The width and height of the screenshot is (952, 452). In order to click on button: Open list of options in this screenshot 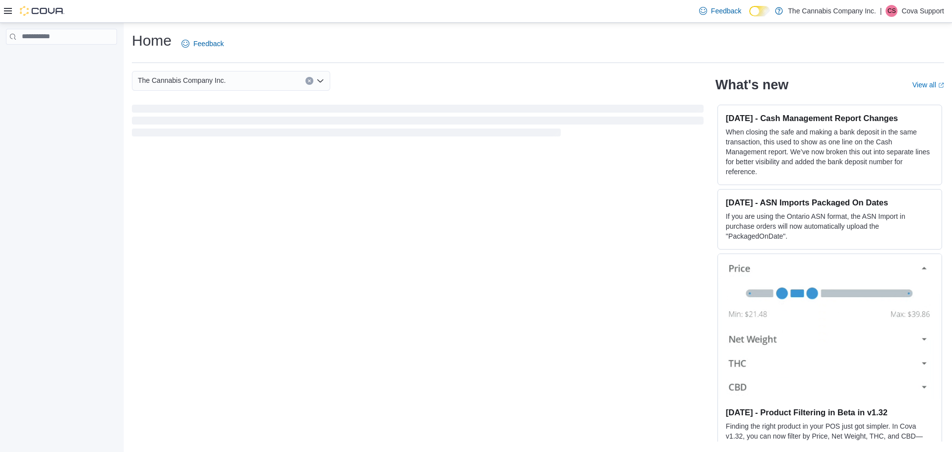, I will do `click(320, 81)`.